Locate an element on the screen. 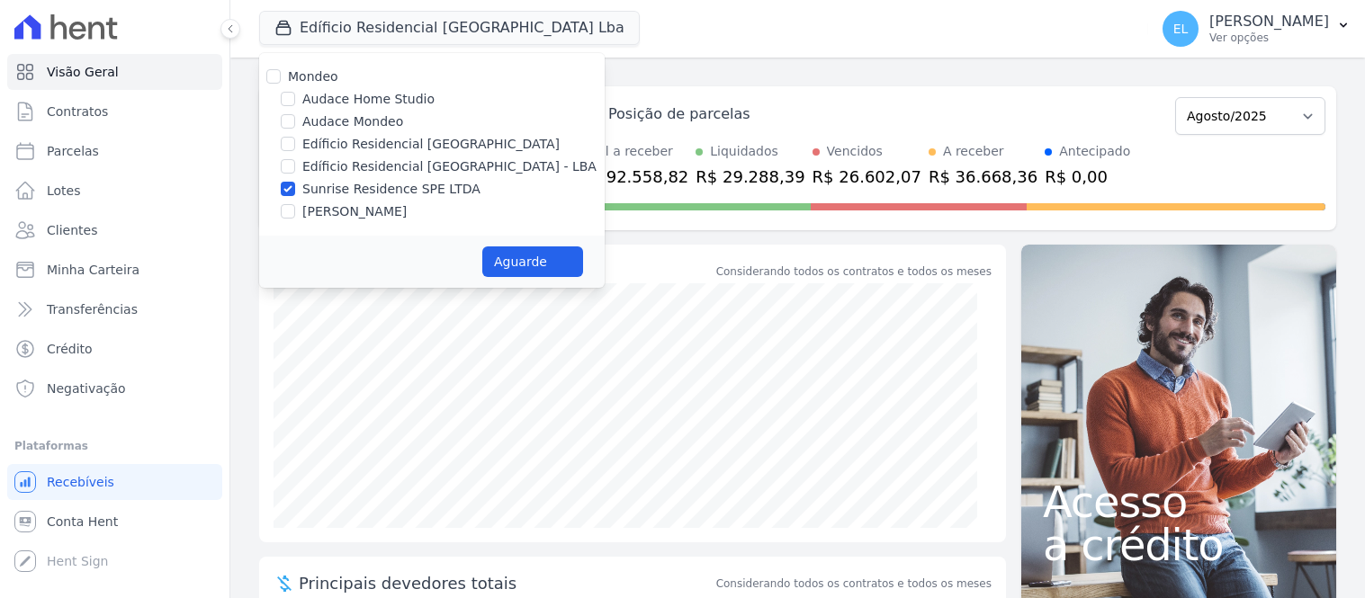  button: Aguarde is located at coordinates (533, 262).